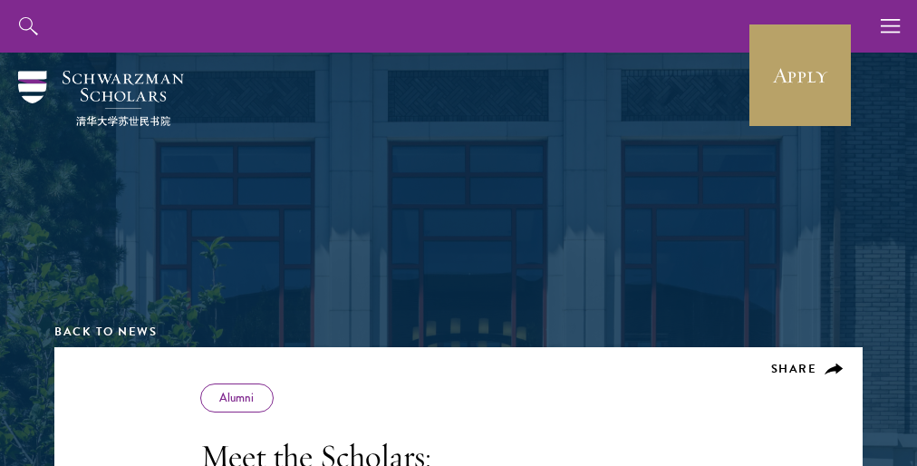  Describe the element at coordinates (101, 98) in the screenshot. I see `img: Schwarzman Scholars` at that location.